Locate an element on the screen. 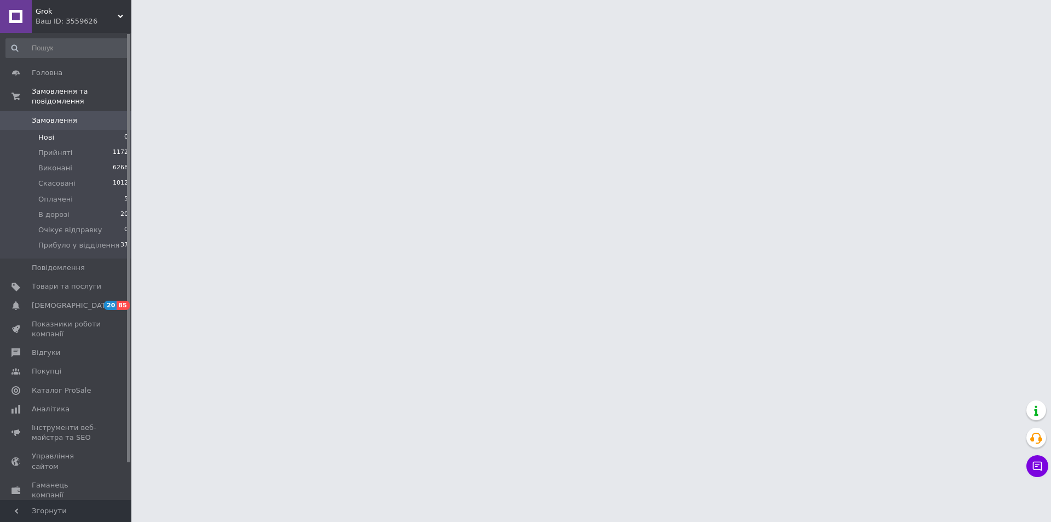 The image size is (1051, 522). span: Grok is located at coordinates (77, 11).